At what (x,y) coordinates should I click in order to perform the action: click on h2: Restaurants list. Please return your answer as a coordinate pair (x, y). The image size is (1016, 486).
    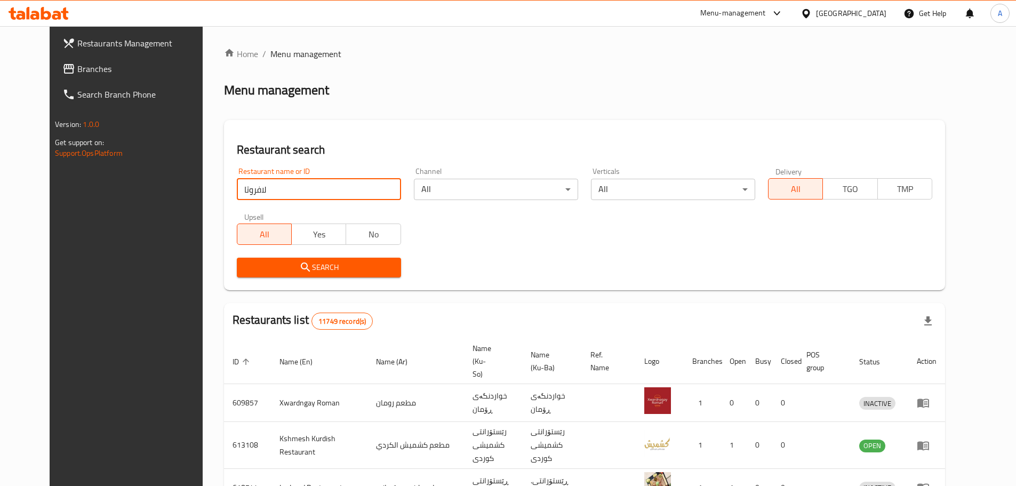
    Looking at the image, I should click on (303, 321).